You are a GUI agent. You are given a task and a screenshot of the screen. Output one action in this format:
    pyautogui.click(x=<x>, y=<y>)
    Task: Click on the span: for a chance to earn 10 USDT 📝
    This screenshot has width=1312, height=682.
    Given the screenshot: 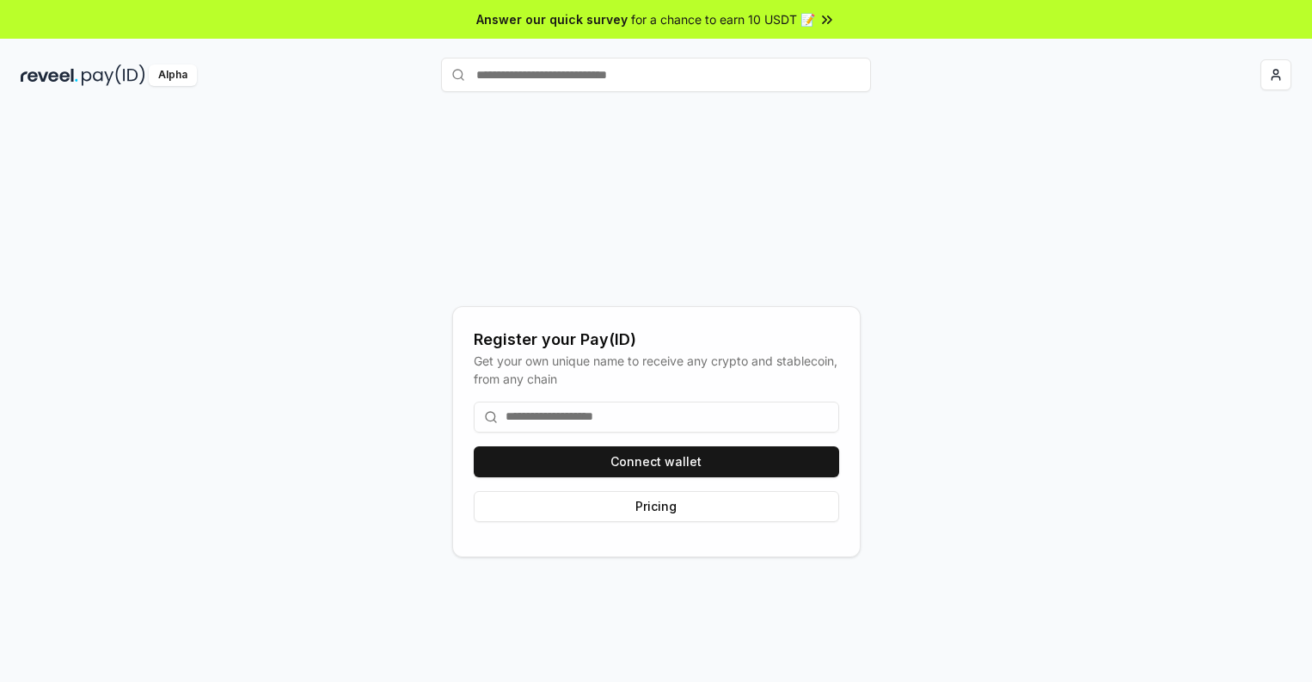 What is the action you would take?
    pyautogui.click(x=723, y=19)
    